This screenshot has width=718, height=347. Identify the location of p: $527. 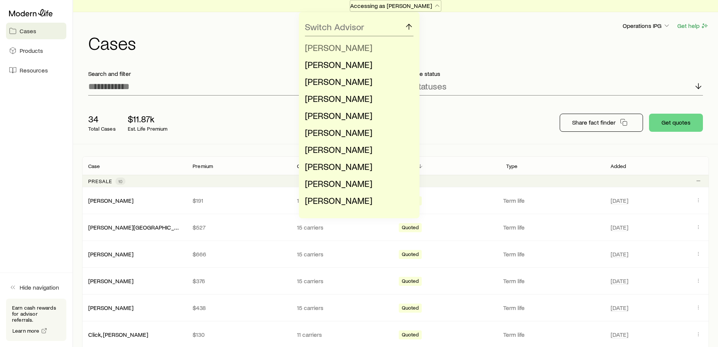
(239, 227).